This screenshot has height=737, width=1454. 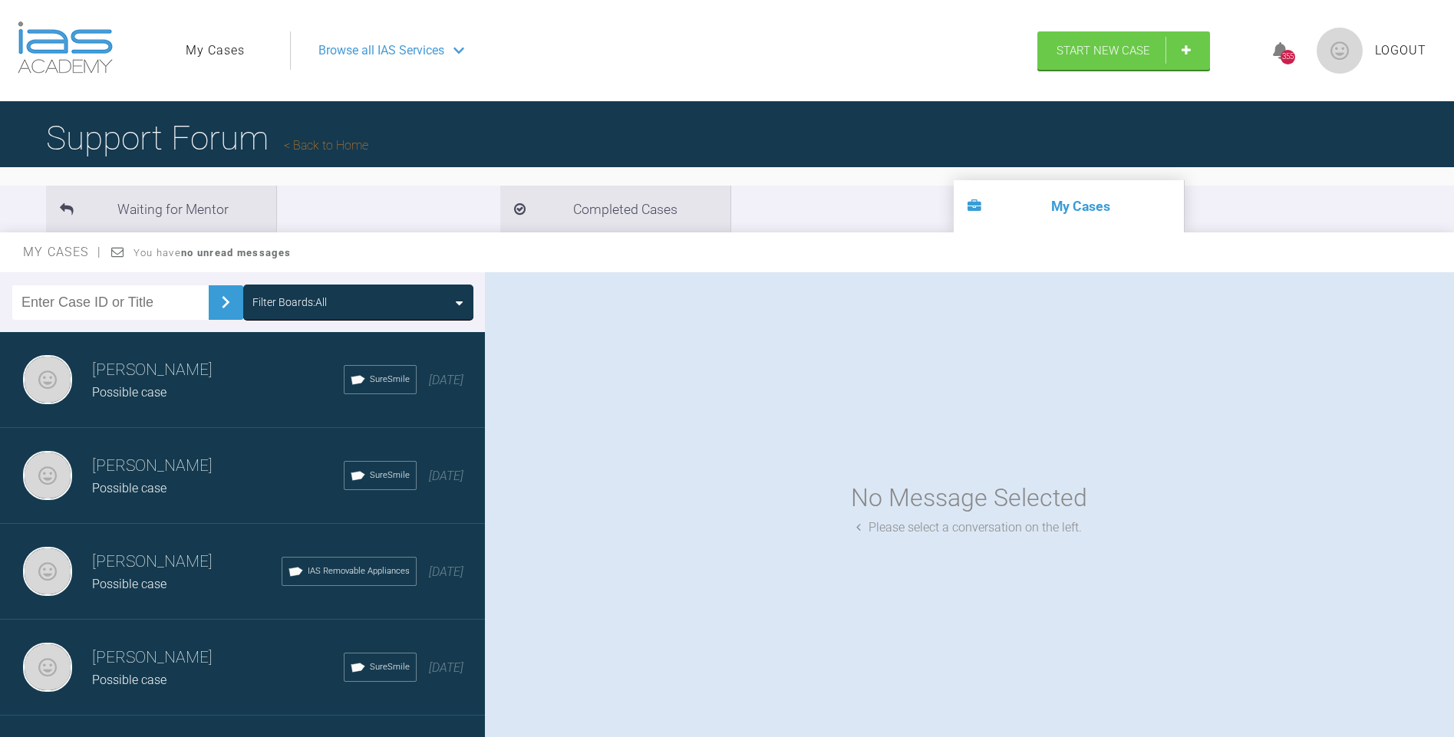 What do you see at coordinates (615, 209) in the screenshot?
I see `li: Completed Cases` at bounding box center [615, 209].